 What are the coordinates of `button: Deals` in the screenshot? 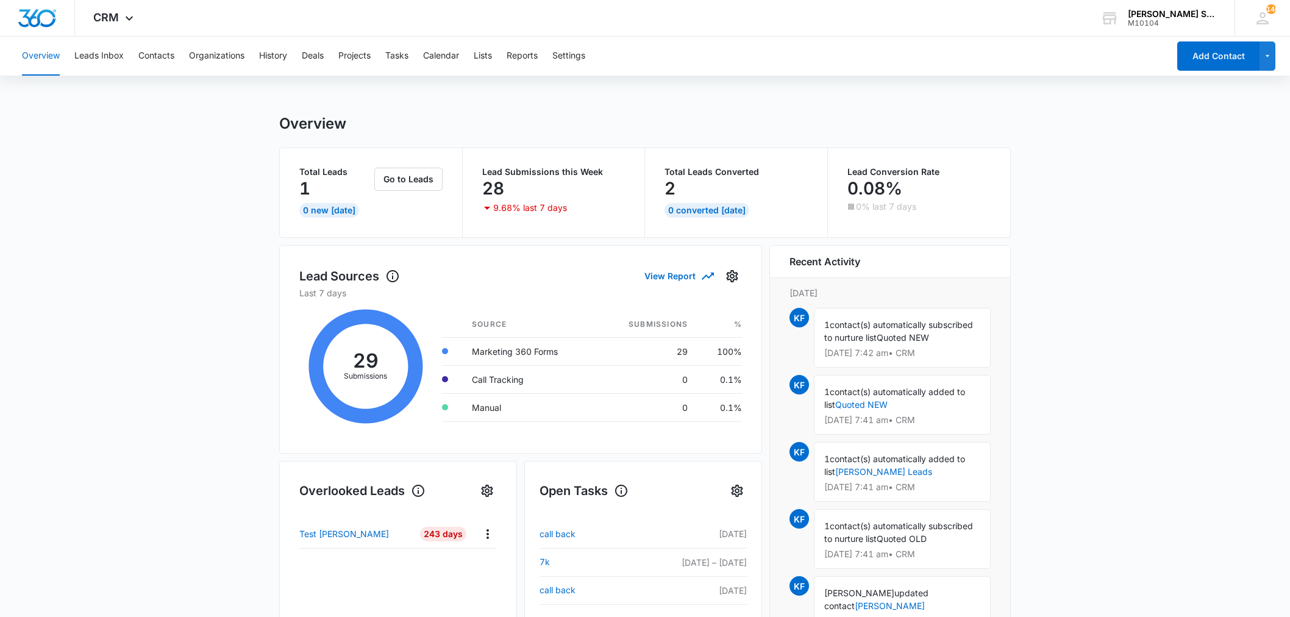 It's located at (313, 56).